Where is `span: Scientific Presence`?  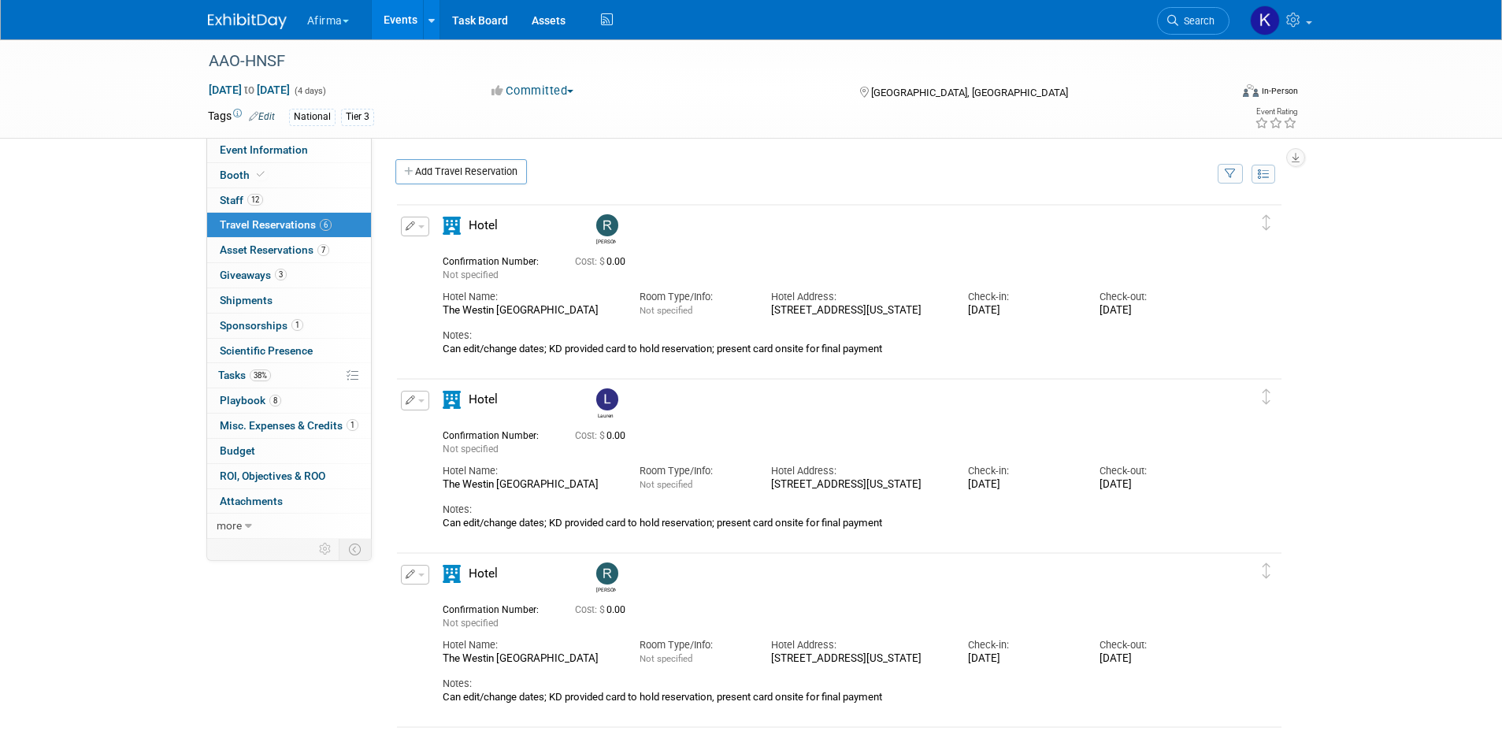 span: Scientific Presence is located at coordinates (266, 351).